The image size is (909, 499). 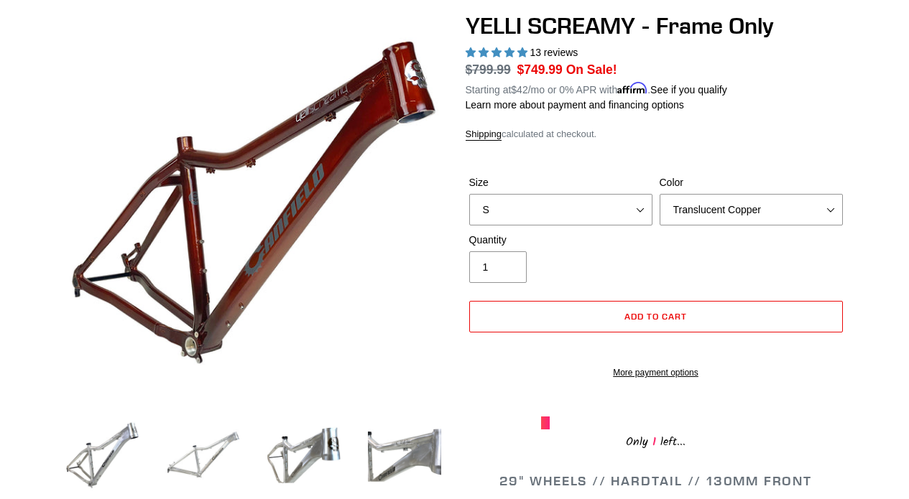 What do you see at coordinates (561, 183) in the screenshot?
I see `label: Size` at bounding box center [561, 183].